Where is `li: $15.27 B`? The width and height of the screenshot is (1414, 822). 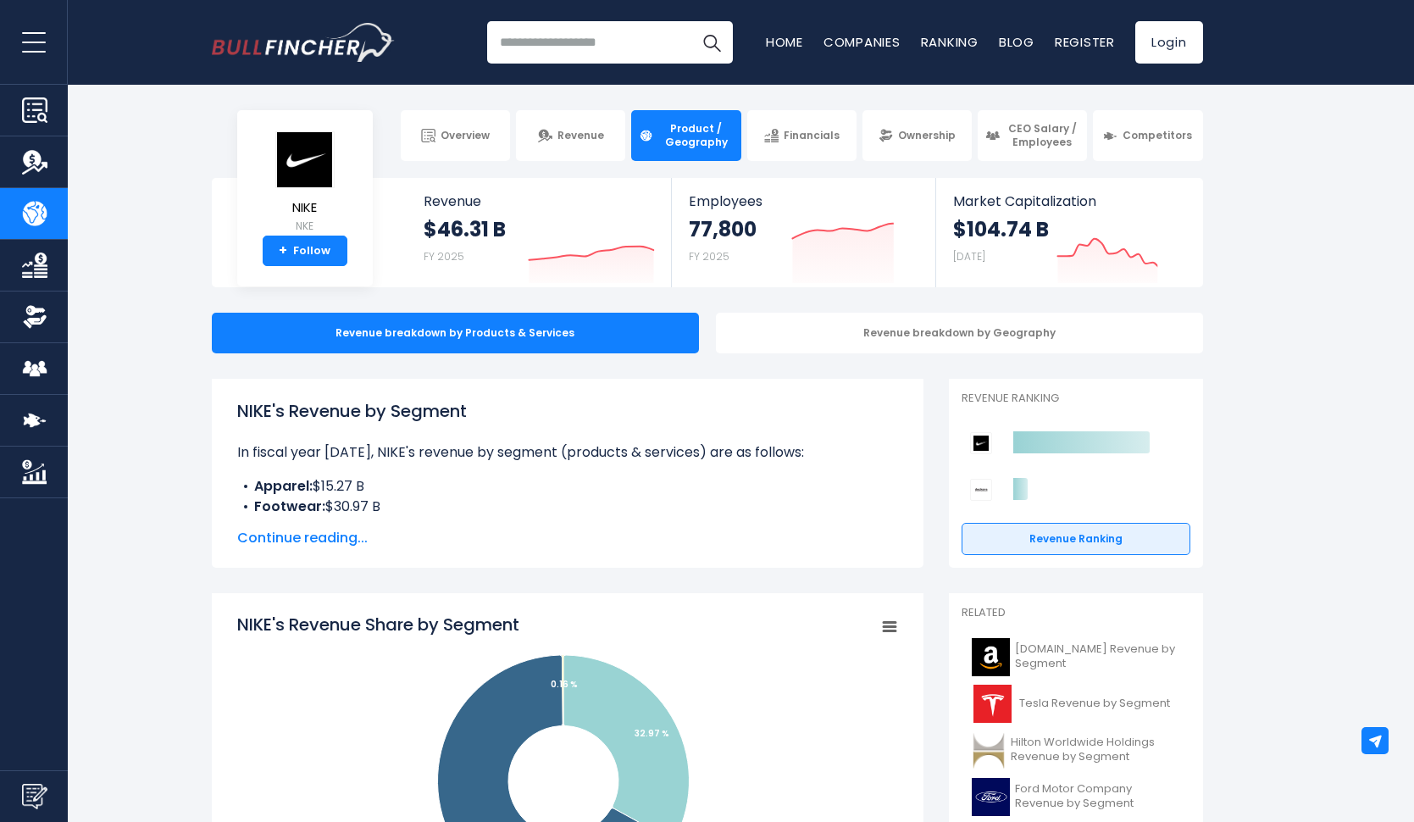 li: $15.27 B is located at coordinates (568, 486).